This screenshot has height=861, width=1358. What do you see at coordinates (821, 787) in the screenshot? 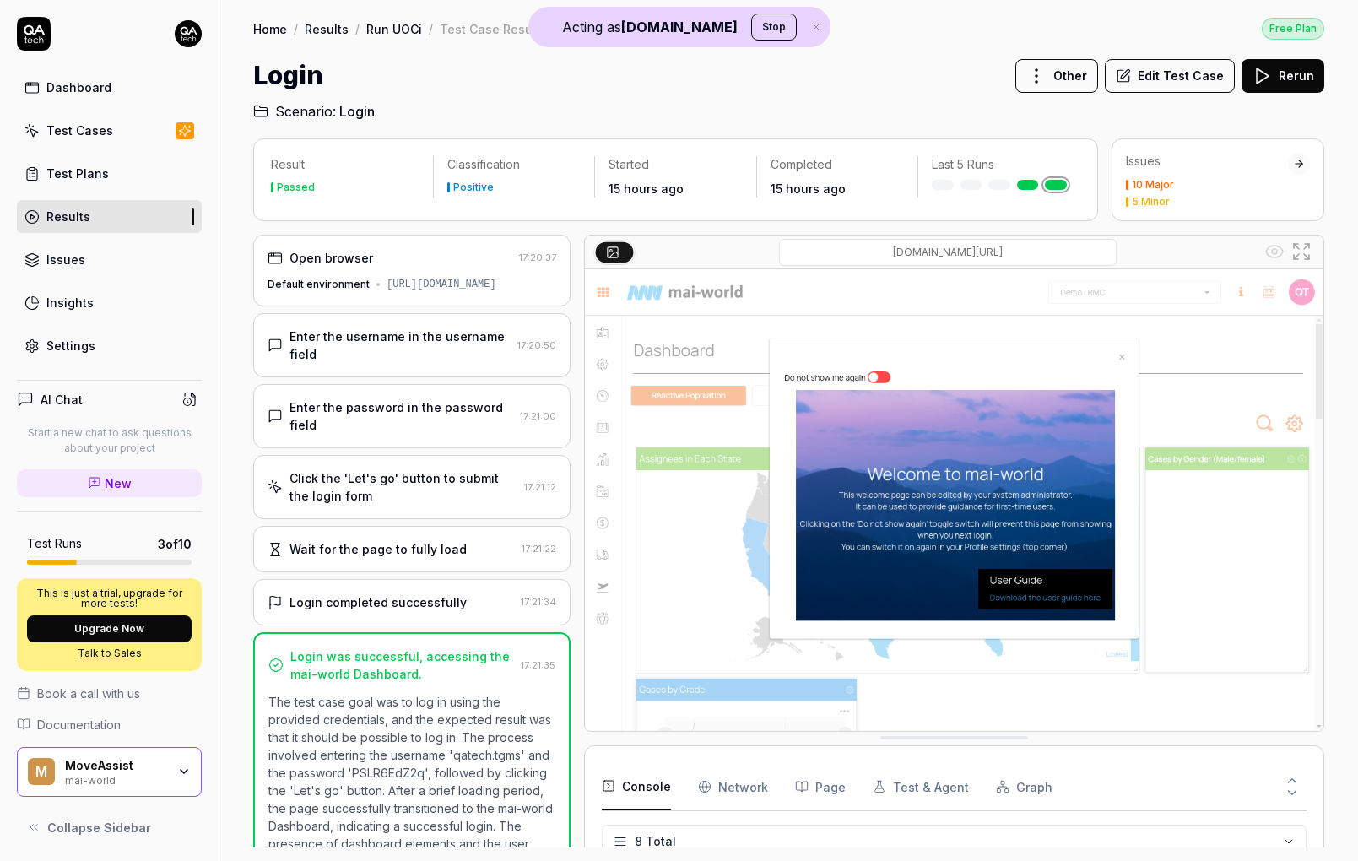
I see `button: Page` at bounding box center [821, 787].